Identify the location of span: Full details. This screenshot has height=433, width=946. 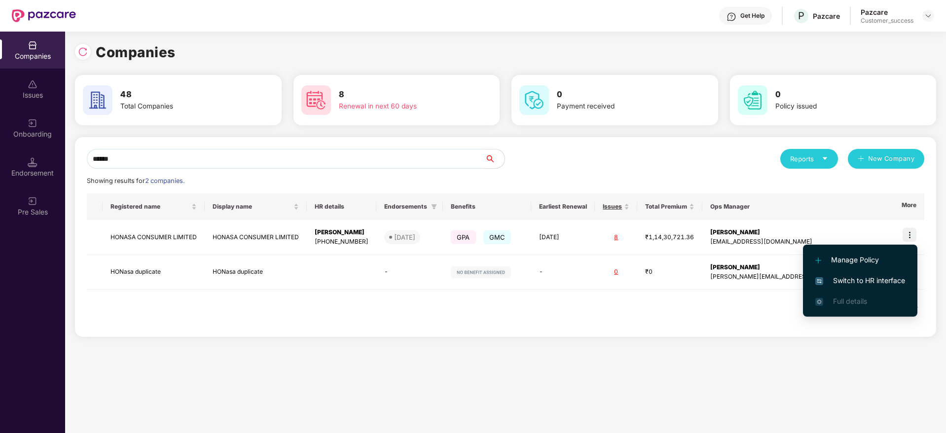
(850, 301).